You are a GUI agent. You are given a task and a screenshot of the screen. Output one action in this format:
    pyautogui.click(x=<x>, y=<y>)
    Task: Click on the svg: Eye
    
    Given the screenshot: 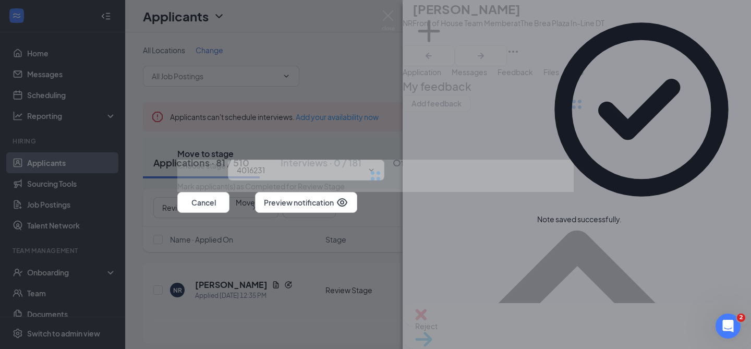 What is the action you would take?
    pyautogui.click(x=342, y=202)
    